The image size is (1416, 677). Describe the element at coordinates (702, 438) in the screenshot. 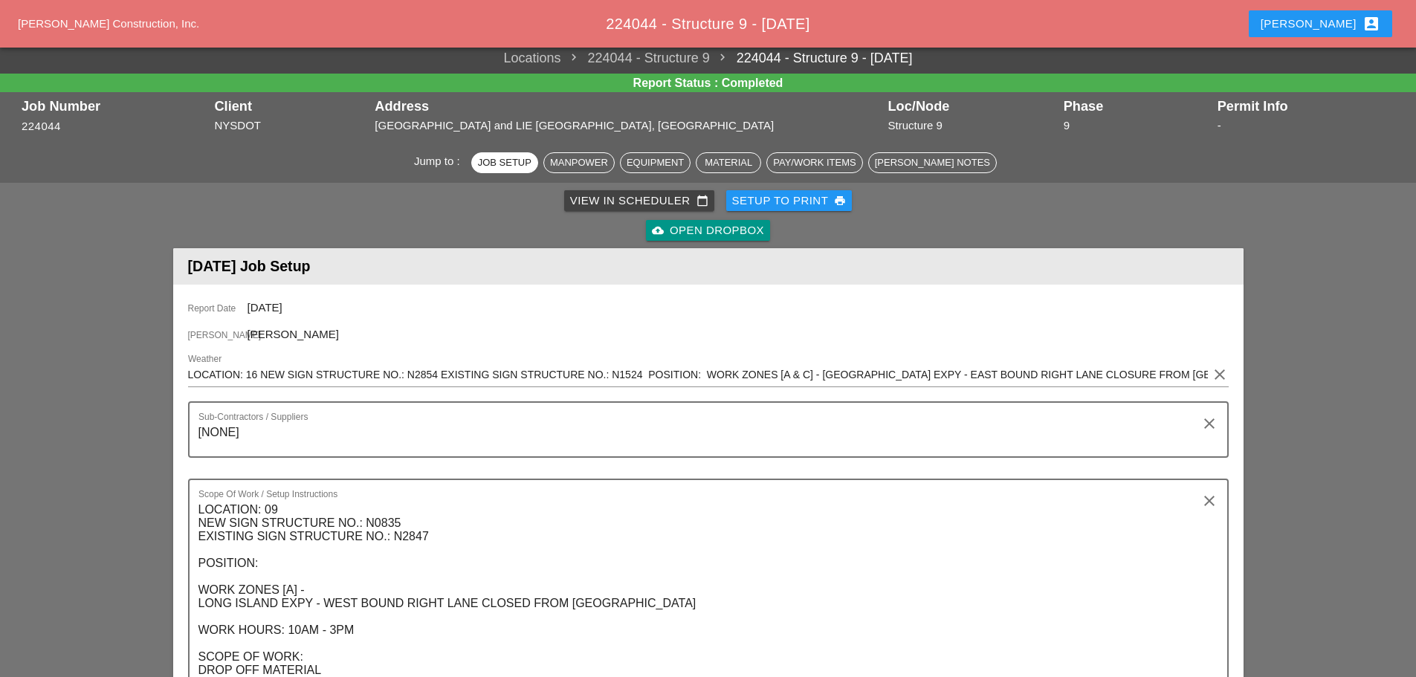

I see `textarea: Sub-Contractors / Suppliers` at that location.